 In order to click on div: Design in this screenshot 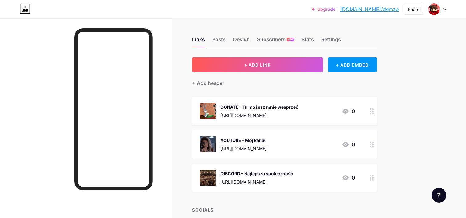, I will do `click(241, 41)`.